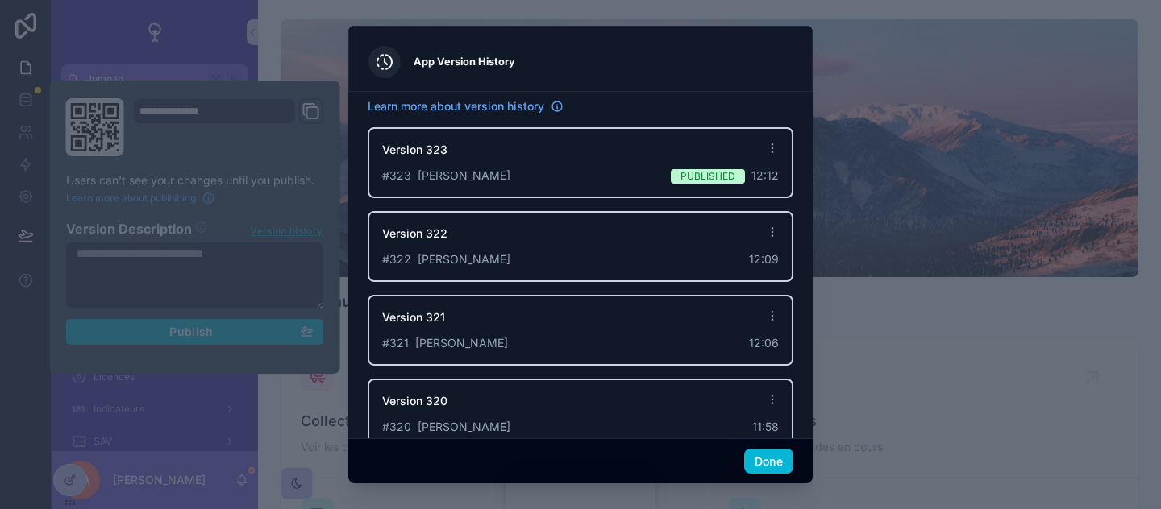 The width and height of the screenshot is (1161, 509). Describe the element at coordinates (446, 260) in the screenshot. I see `span: # 322` at that location.